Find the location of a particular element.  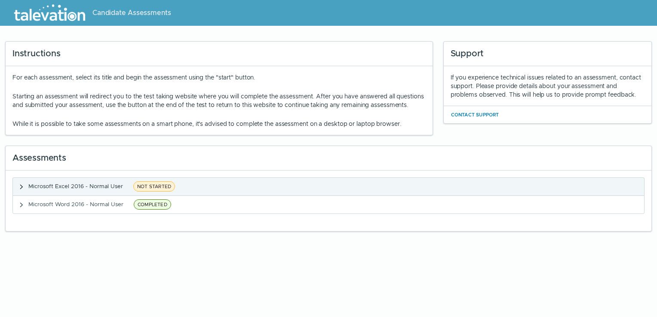

button: Microsoft Excel 2016 - Normal UserNOT STARTED is located at coordinates (328, 187).